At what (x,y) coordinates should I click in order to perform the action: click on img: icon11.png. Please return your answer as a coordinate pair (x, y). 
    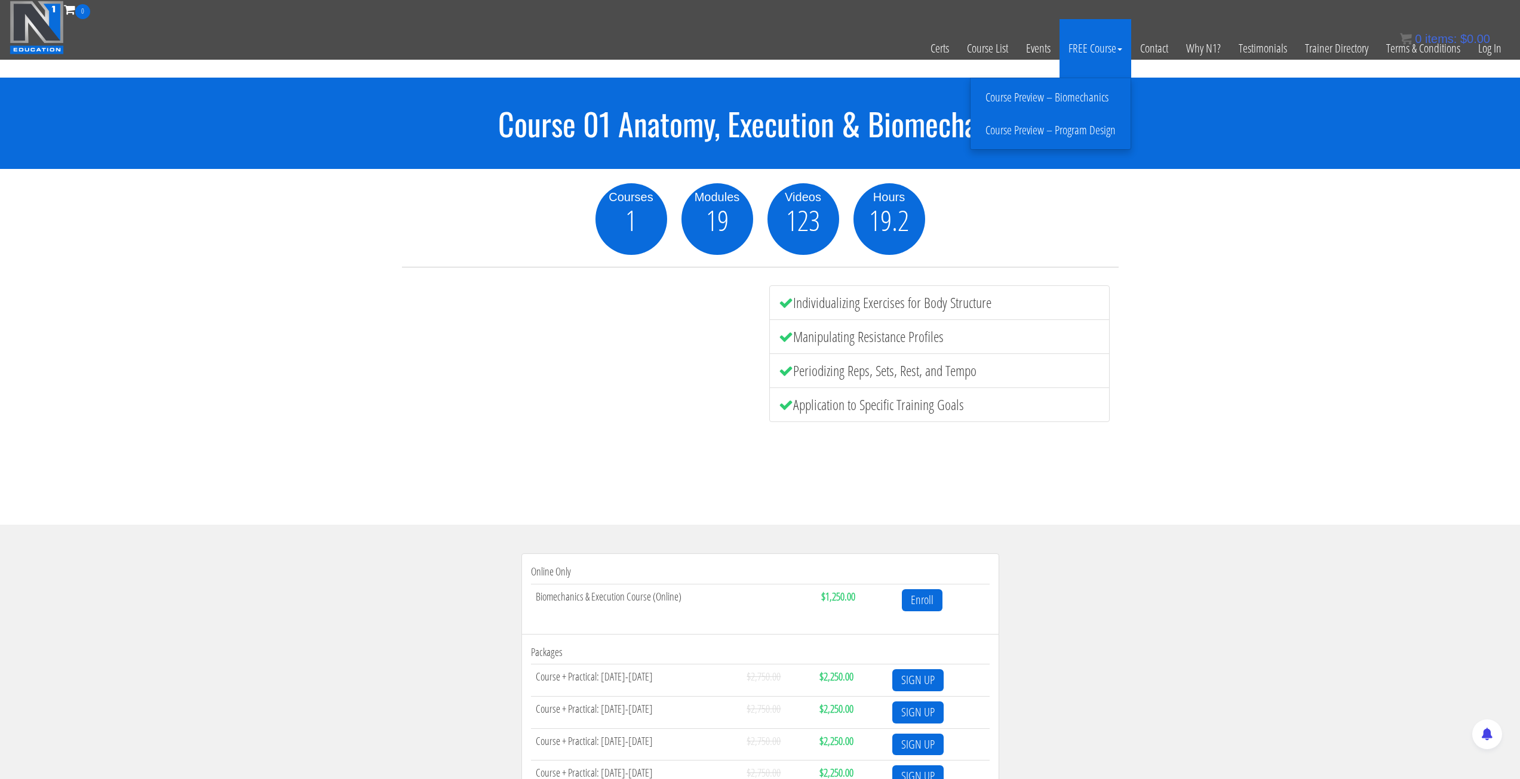
    Looking at the image, I should click on (1406, 39).